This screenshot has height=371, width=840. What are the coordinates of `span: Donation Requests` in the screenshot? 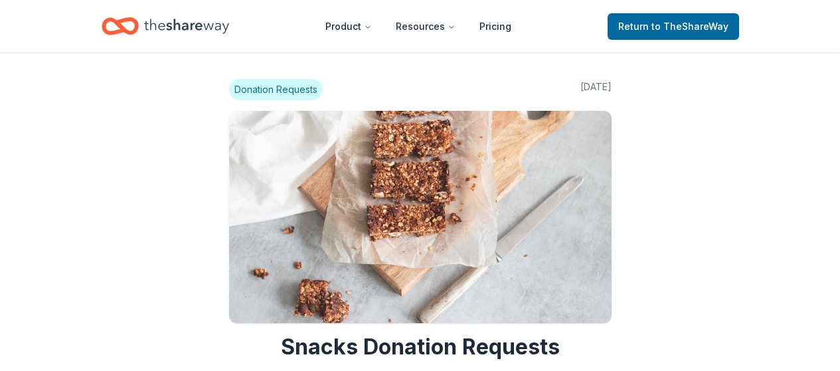 It's located at (276, 90).